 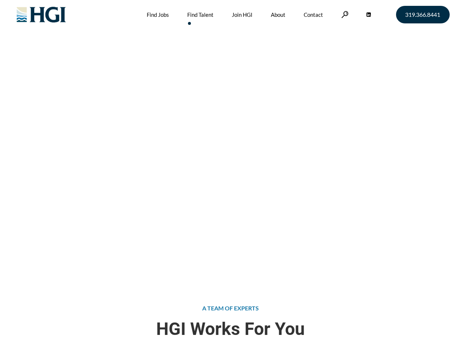 I want to click on span: Attract the Right Talent, so click(x=151, y=77).